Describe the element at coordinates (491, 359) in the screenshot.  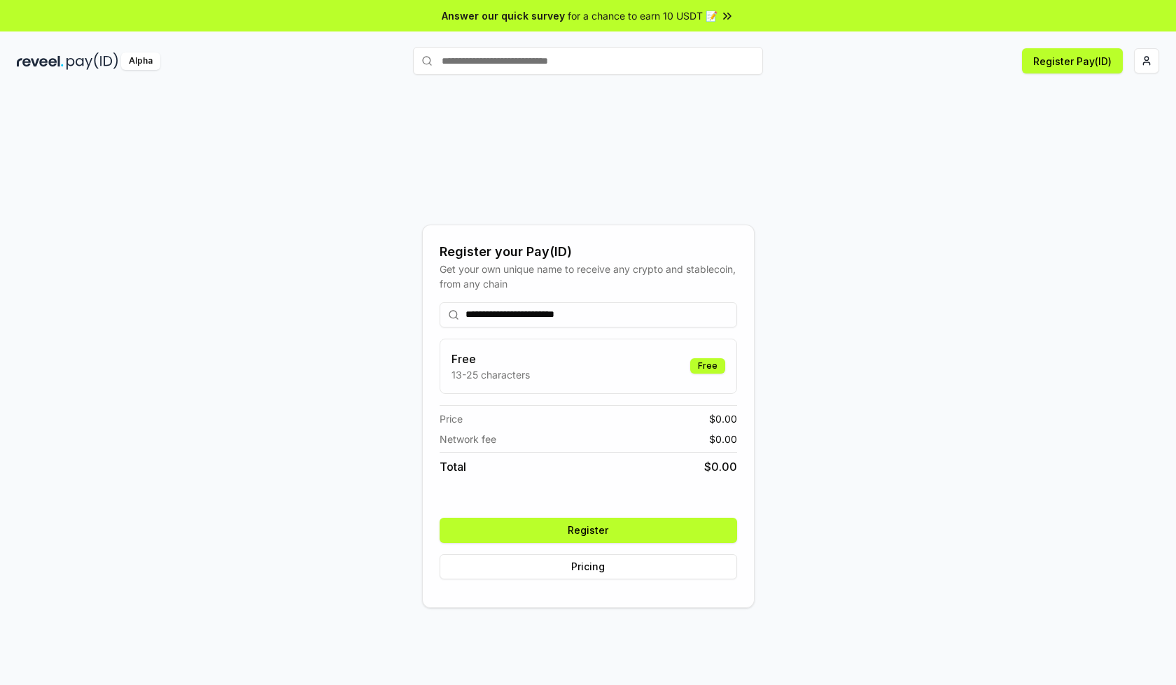
I see `h3: Free` at that location.